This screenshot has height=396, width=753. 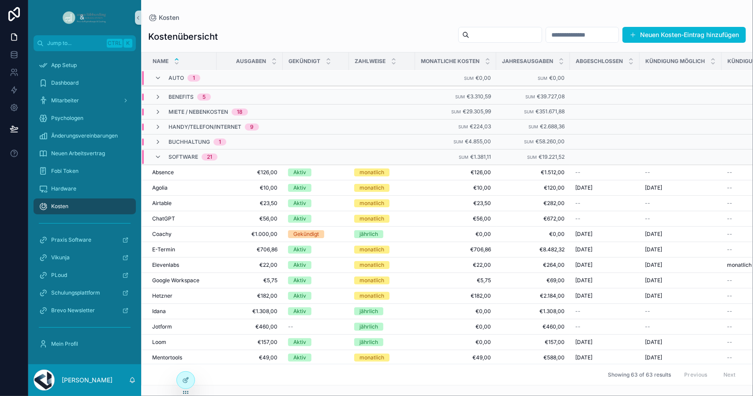 I want to click on div: 1, so click(x=194, y=78).